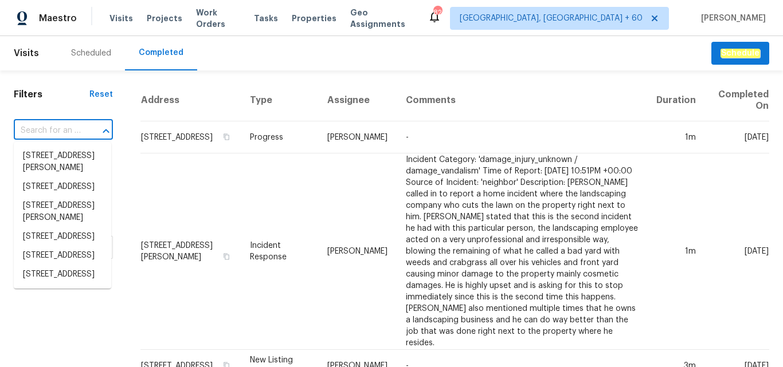  I want to click on span: Tasks, so click(266, 18).